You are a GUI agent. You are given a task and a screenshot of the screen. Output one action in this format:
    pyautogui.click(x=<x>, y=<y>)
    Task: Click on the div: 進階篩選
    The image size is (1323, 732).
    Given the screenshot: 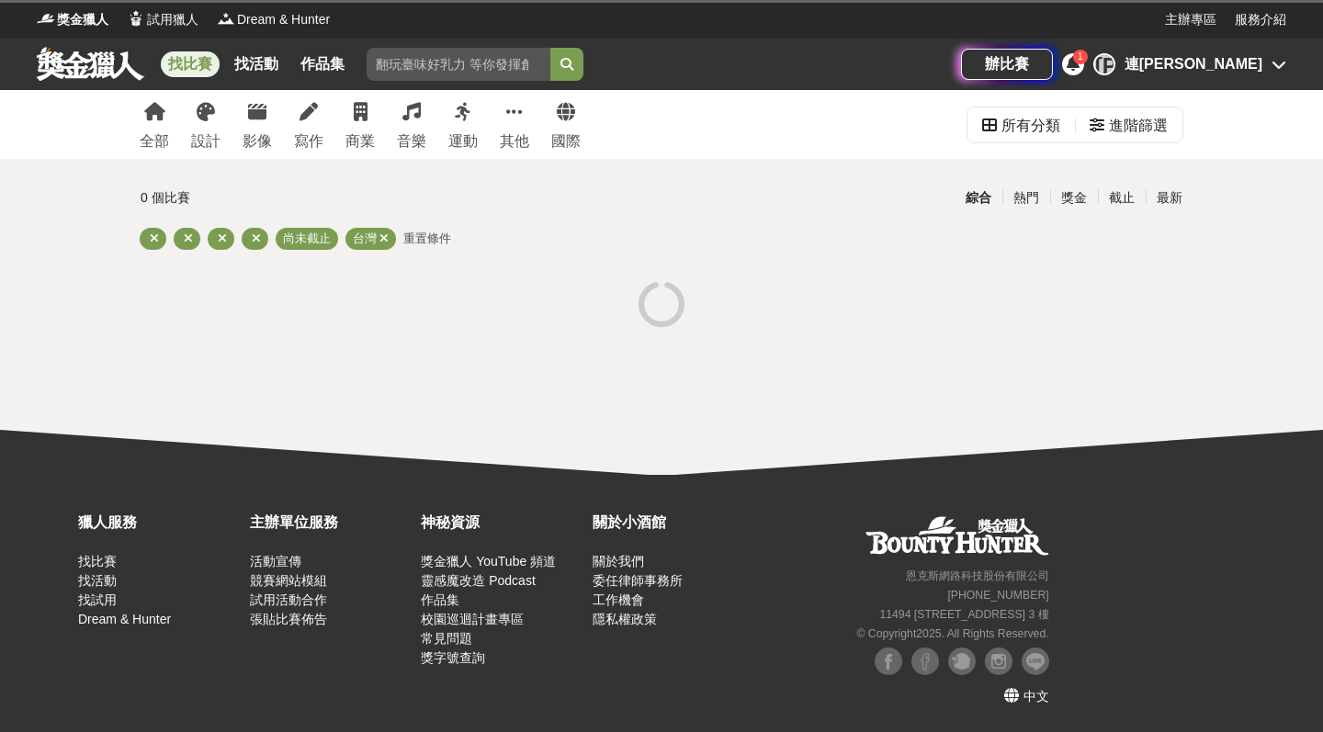 What is the action you would take?
    pyautogui.click(x=1138, y=126)
    